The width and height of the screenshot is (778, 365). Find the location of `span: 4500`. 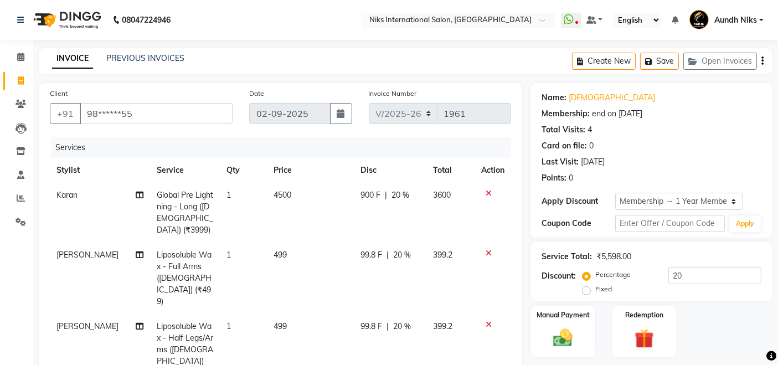

span: 4500 is located at coordinates (282, 195).